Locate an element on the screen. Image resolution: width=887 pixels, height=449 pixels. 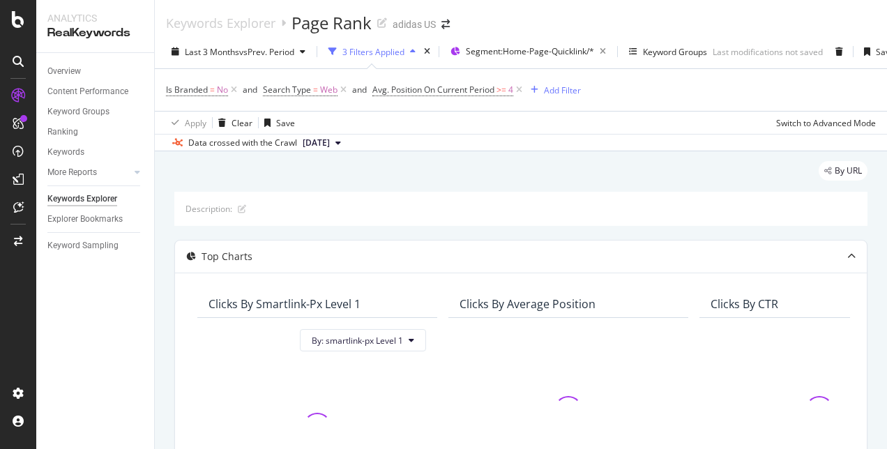
button: Clear is located at coordinates (232, 123).